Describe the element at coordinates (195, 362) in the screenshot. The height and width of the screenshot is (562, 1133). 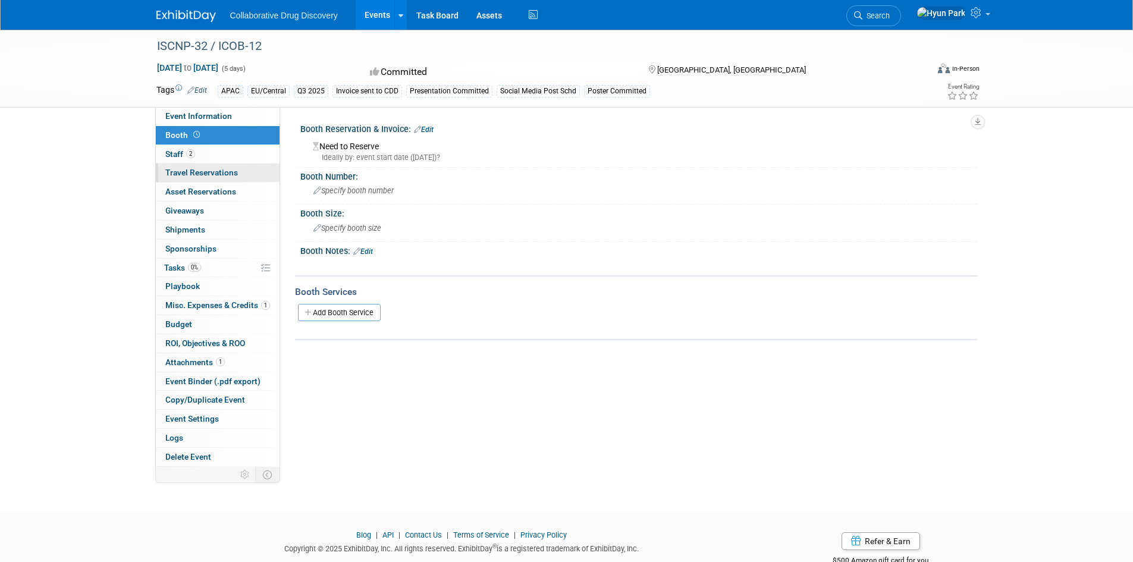
I see `span: Attachments` at that location.